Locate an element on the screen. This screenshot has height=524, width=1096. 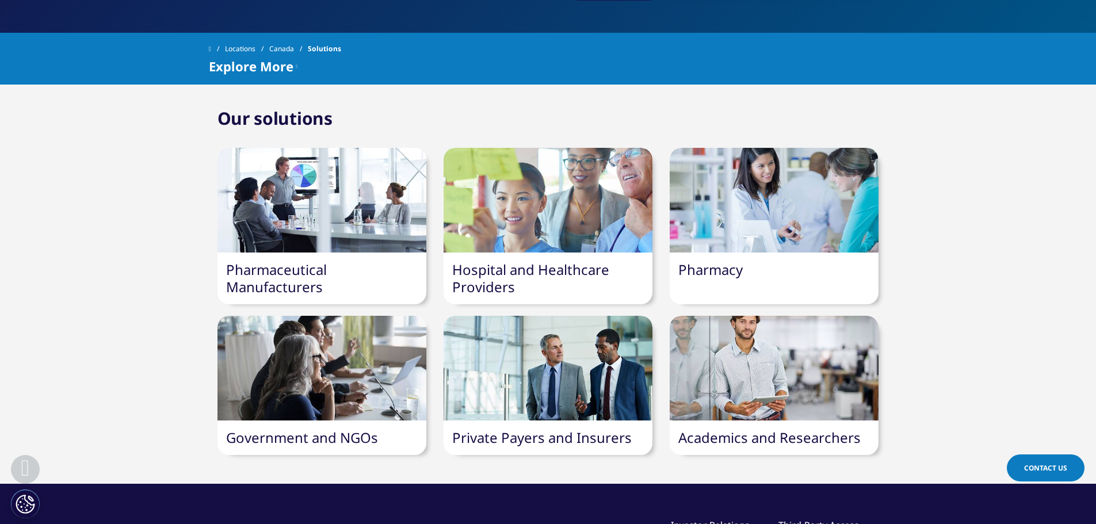
span: Contact Us is located at coordinates (1045, 468).